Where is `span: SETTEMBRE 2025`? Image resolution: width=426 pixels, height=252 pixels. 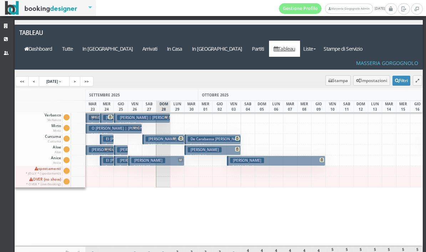
span: SETTEMBRE 2025 is located at coordinates (105, 95).